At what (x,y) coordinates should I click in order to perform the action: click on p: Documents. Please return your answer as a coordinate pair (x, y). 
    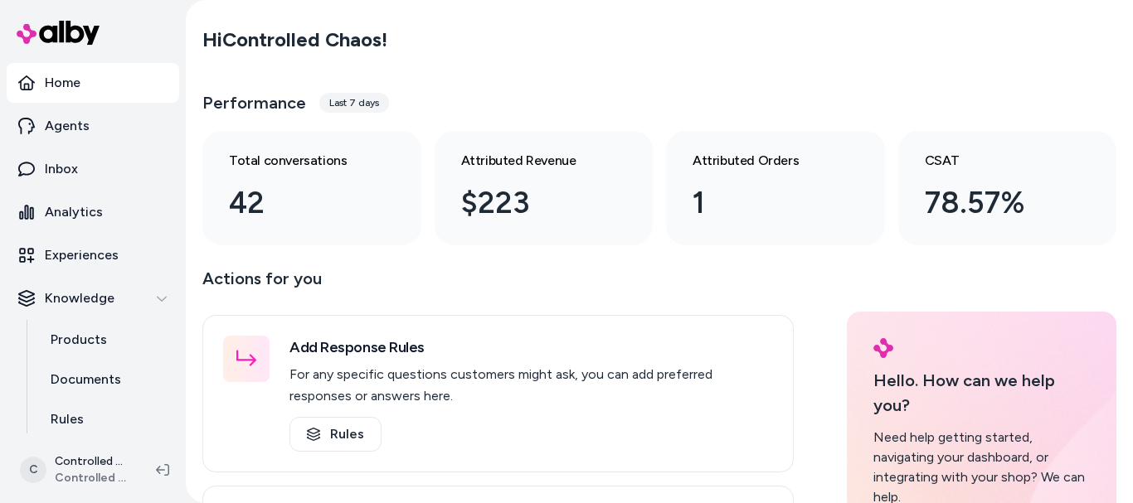
    Looking at the image, I should click on (85, 380).